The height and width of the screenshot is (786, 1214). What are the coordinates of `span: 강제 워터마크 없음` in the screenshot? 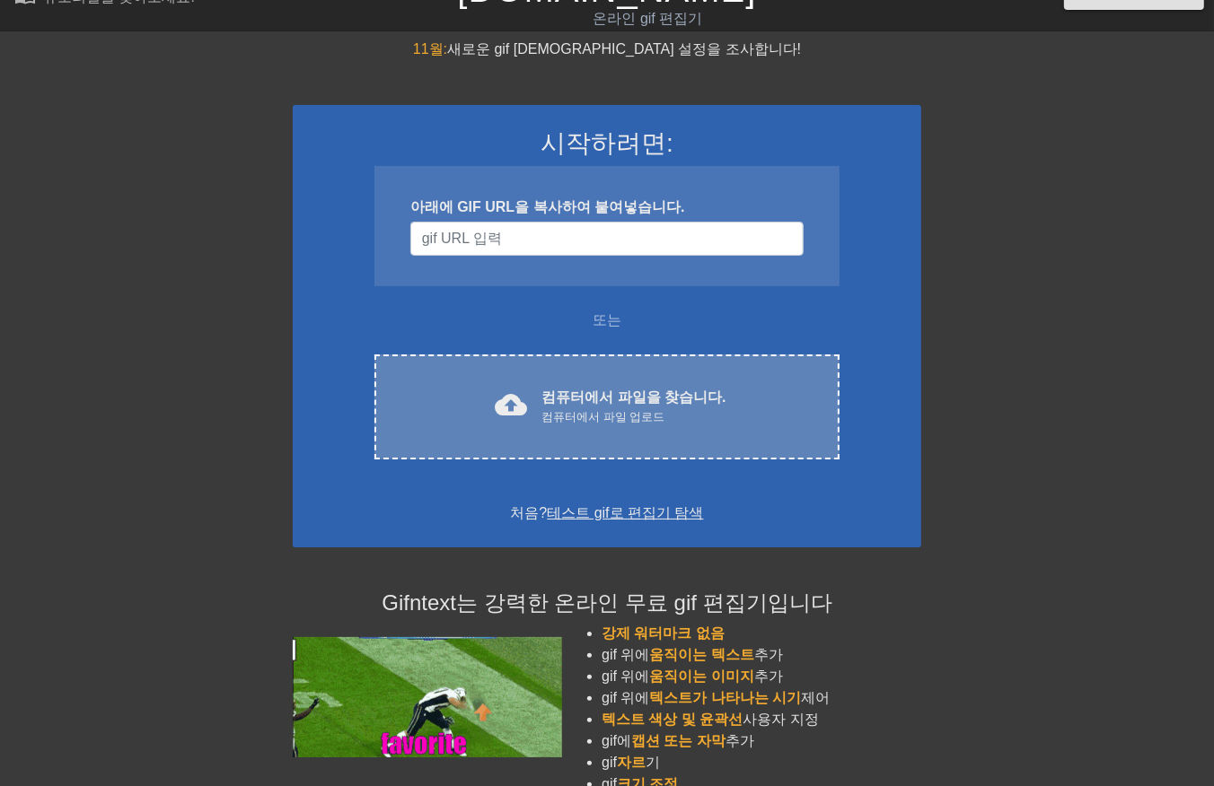 It's located at (663, 633).